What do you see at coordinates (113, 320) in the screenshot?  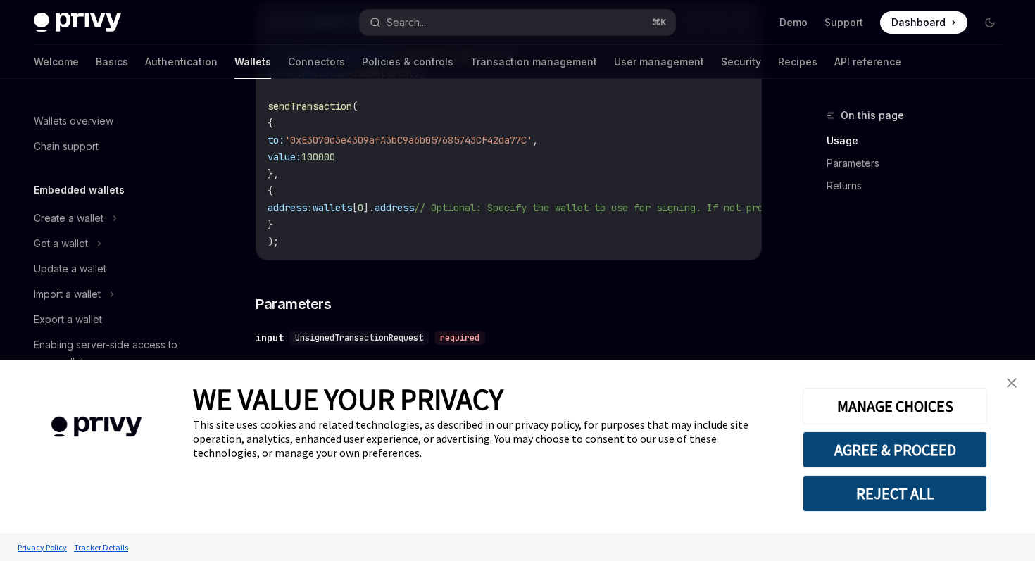 I see `a: Export a wallet` at bounding box center [113, 320].